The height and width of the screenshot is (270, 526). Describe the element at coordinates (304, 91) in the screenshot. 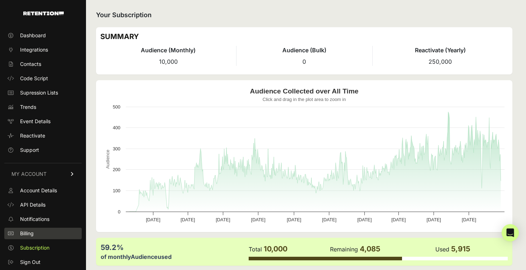

I see `text: Audience Collected over All Time` at that location.